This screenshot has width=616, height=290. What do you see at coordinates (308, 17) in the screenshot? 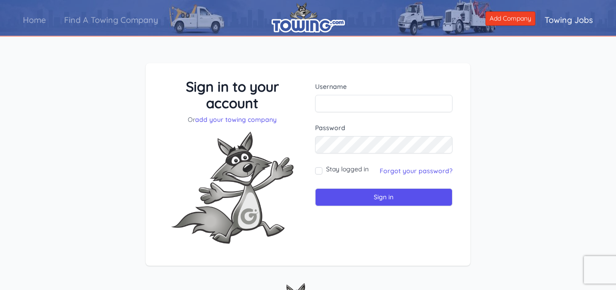
I see `img: logo.png` at bounding box center [308, 17].